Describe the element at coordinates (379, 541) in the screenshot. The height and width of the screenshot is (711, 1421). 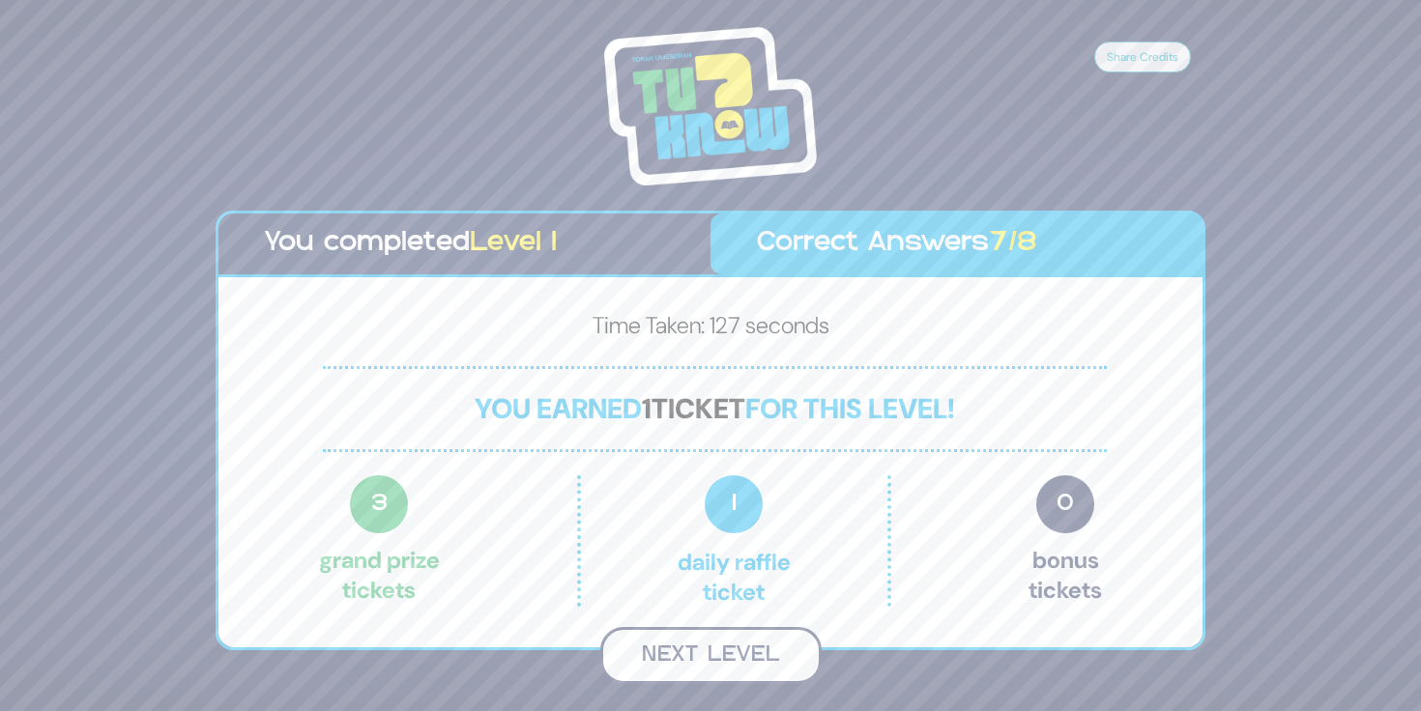
I see `p: Grand Prize tickets` at that location.